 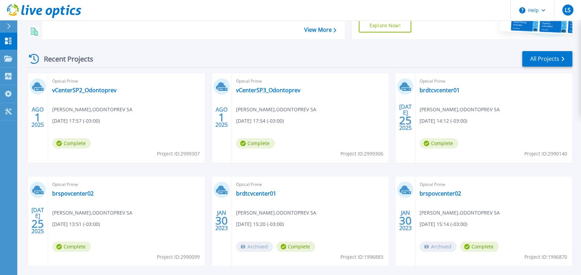 I want to click on a: Explore Now!, so click(x=385, y=26).